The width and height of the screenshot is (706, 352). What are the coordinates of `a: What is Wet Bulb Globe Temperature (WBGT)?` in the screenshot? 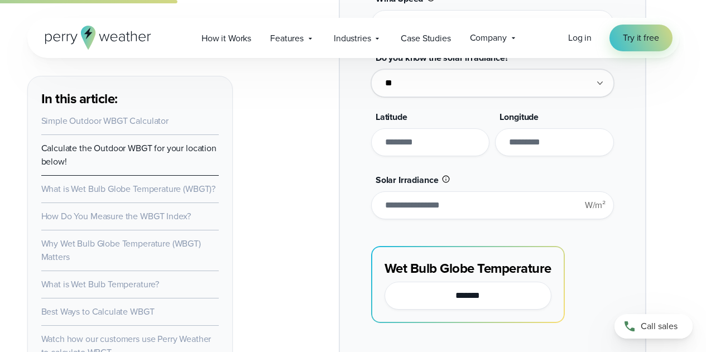 It's located at (128, 189).